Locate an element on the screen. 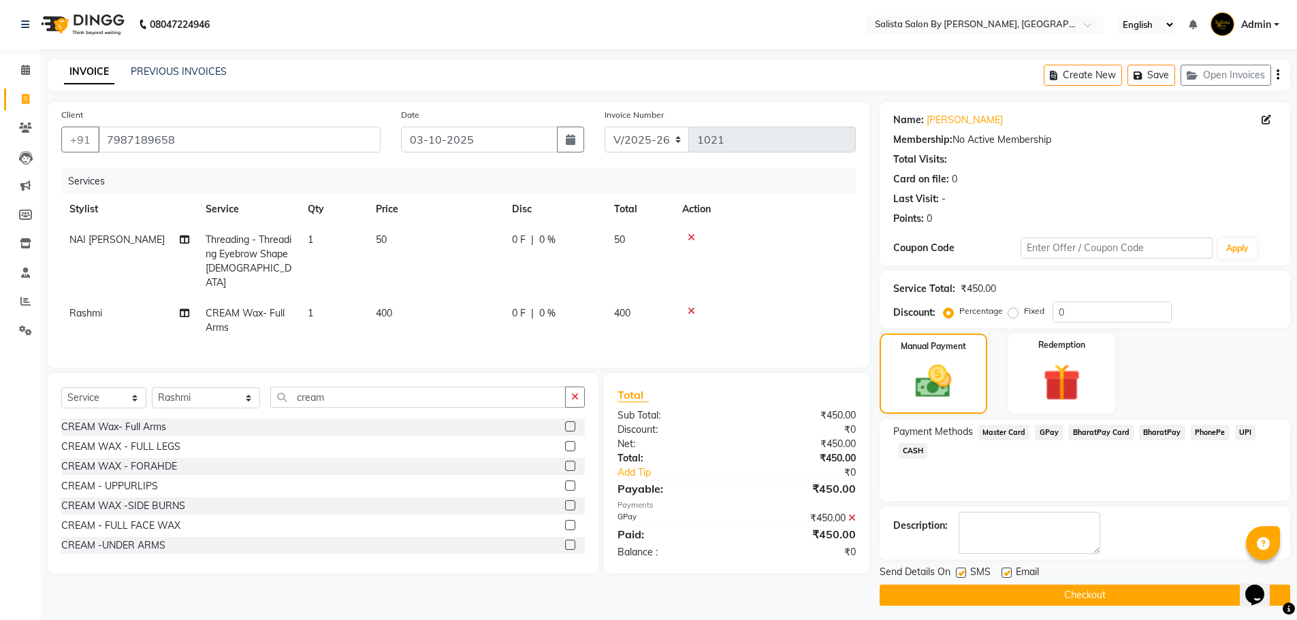 The image size is (1297, 620). div: Payable: is located at coordinates (672, 489).